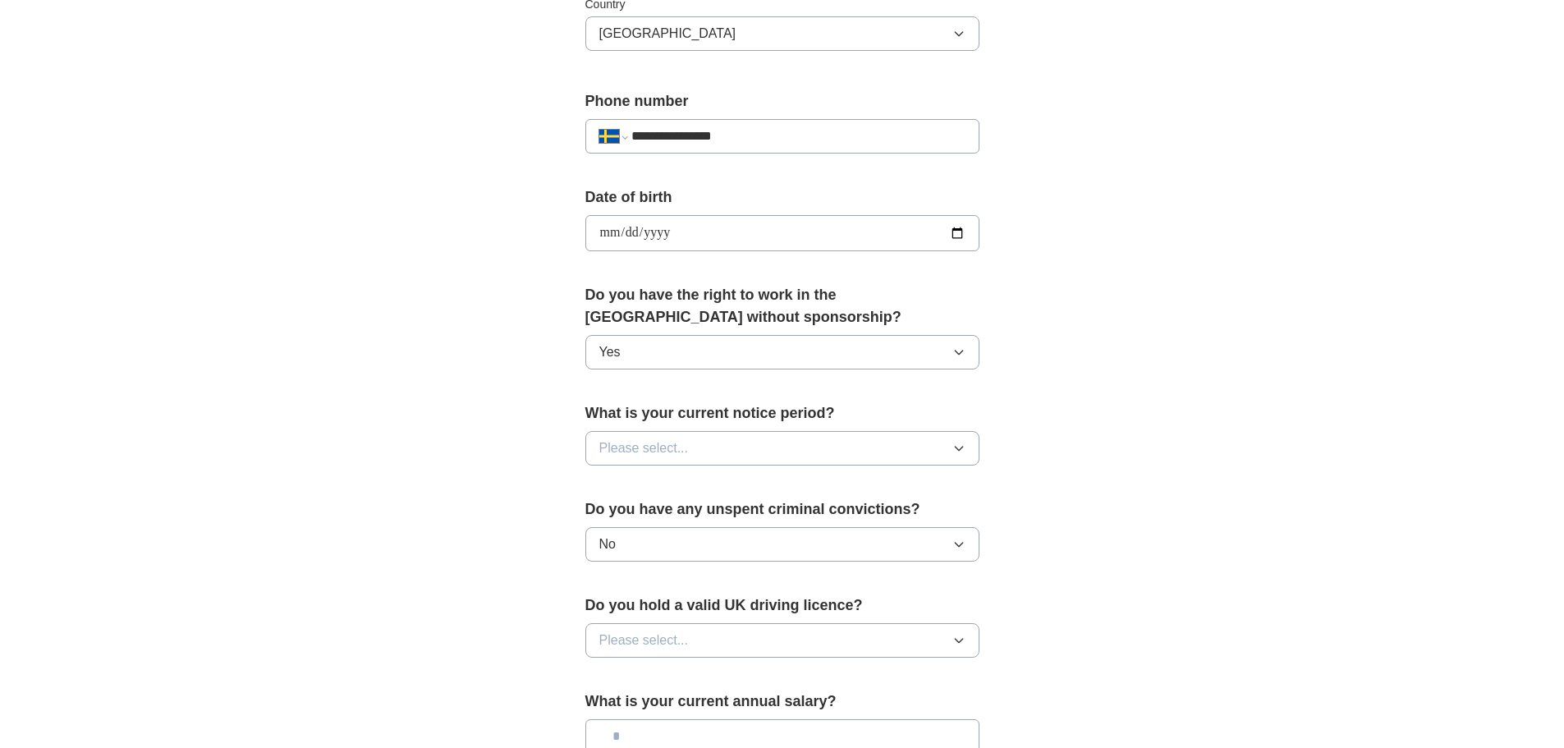 The image size is (1564, 748). Describe the element at coordinates (782, 101) in the screenshot. I see `label: Phone number` at that location.